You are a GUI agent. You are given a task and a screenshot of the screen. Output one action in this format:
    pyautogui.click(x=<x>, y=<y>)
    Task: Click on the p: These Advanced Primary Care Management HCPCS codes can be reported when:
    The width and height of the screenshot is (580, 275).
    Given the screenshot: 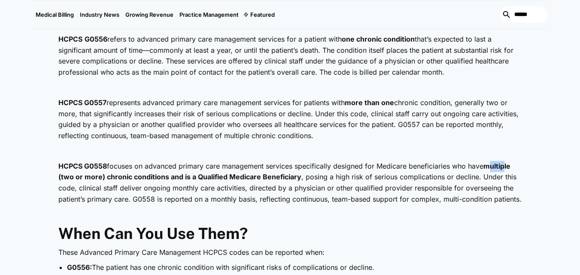 What is the action you would take?
    pyautogui.click(x=290, y=253)
    